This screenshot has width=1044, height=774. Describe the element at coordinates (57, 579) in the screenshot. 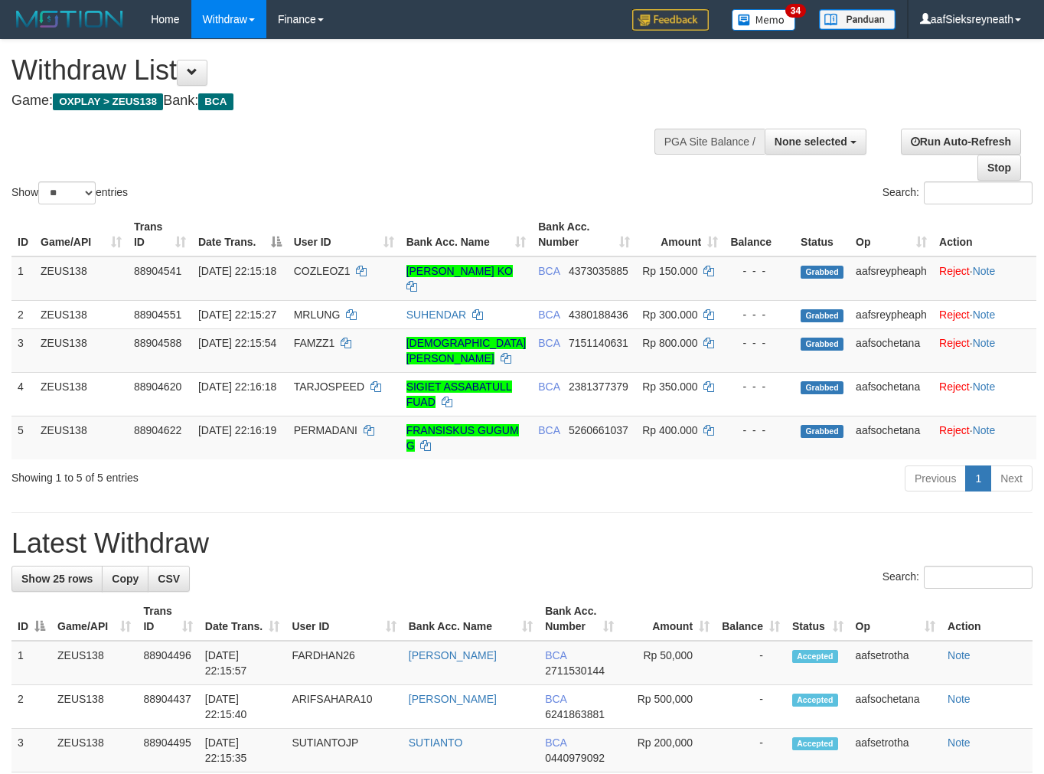

I see `a: Show 25 rows` at that location.